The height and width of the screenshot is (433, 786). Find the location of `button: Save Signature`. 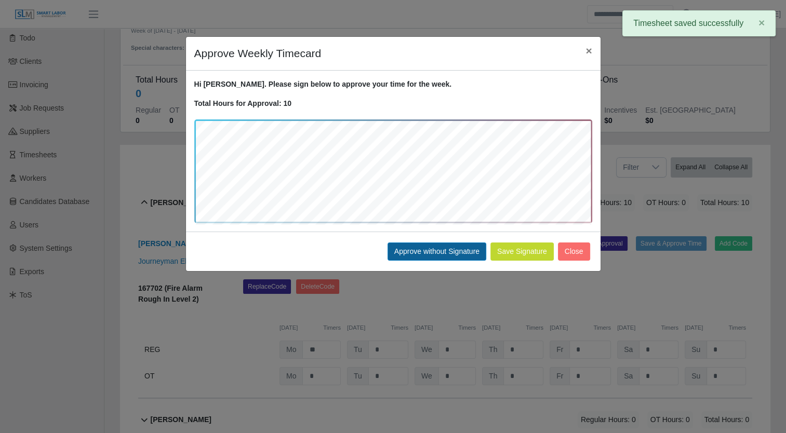

button: Save Signature is located at coordinates (522, 251).